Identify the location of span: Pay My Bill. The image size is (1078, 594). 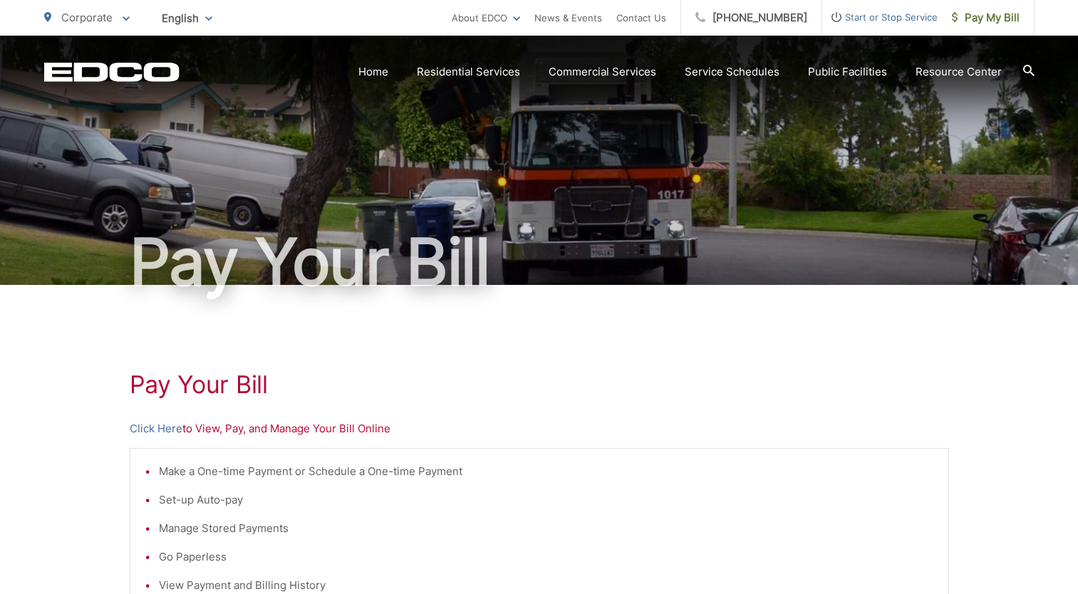
(985, 18).